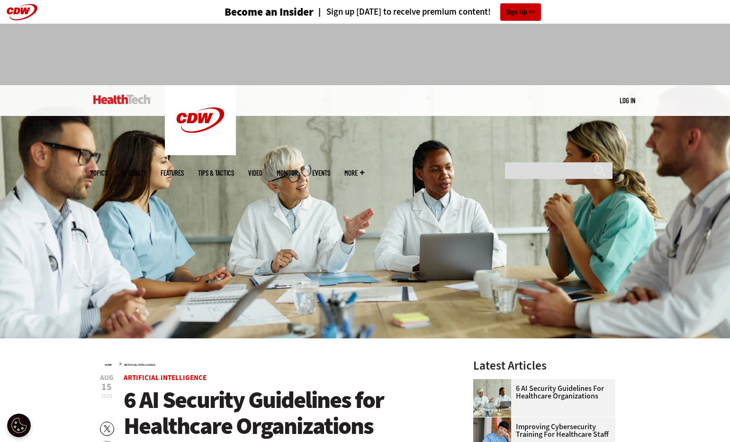  I want to click on span: 15, so click(107, 387).